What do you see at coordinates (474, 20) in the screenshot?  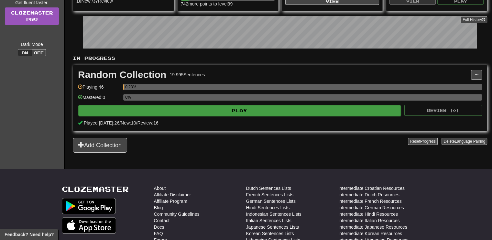 I see `button: Full History` at bounding box center [474, 20].